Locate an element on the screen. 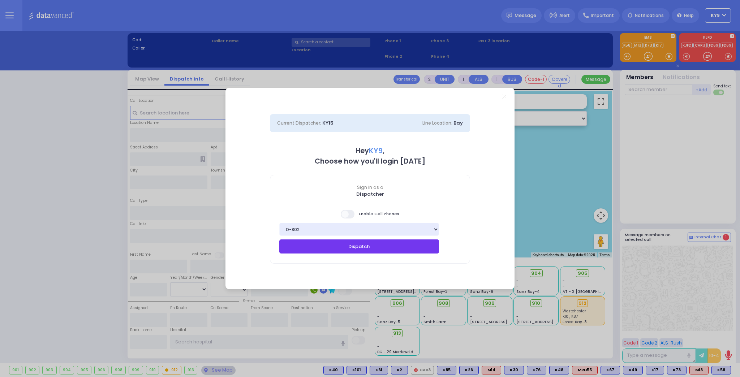 Image resolution: width=740 pixels, height=377 pixels. span: Bay is located at coordinates (458, 123).